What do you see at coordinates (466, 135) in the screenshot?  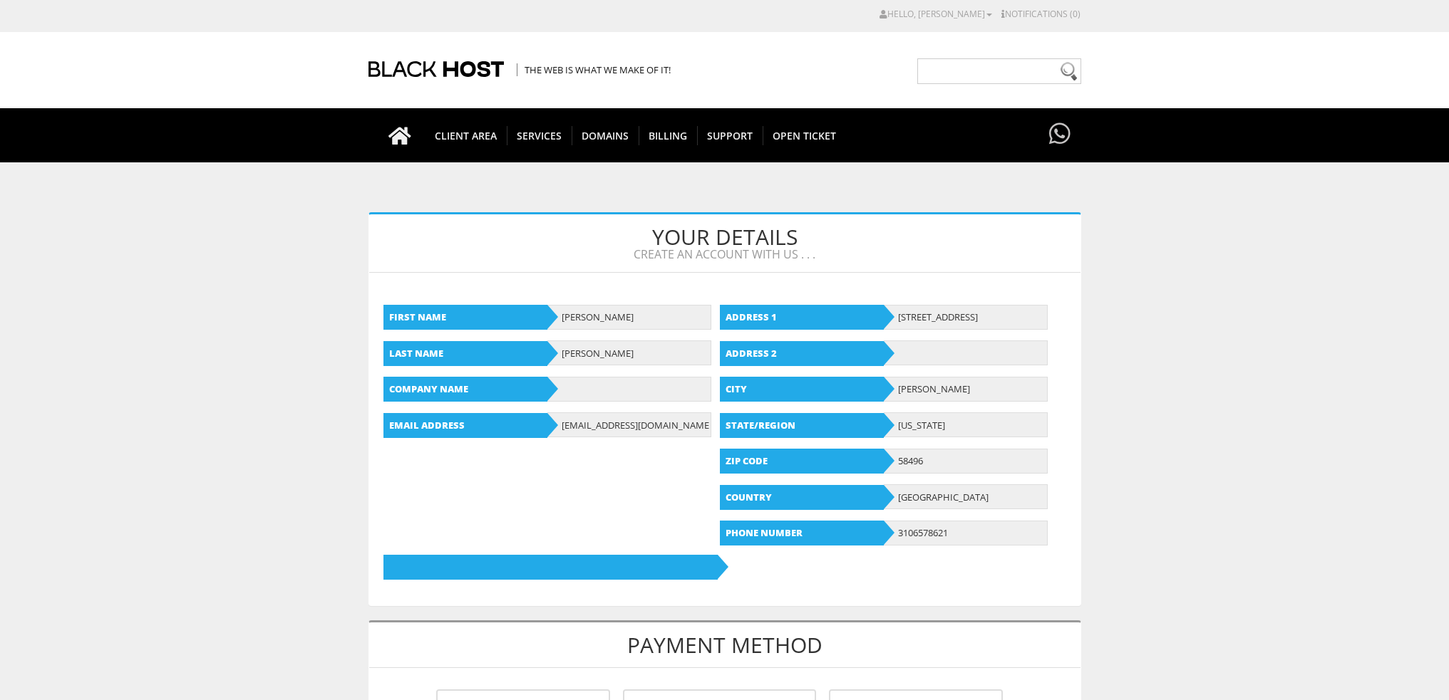 I see `span: CLIENT AREA` at bounding box center [466, 135].